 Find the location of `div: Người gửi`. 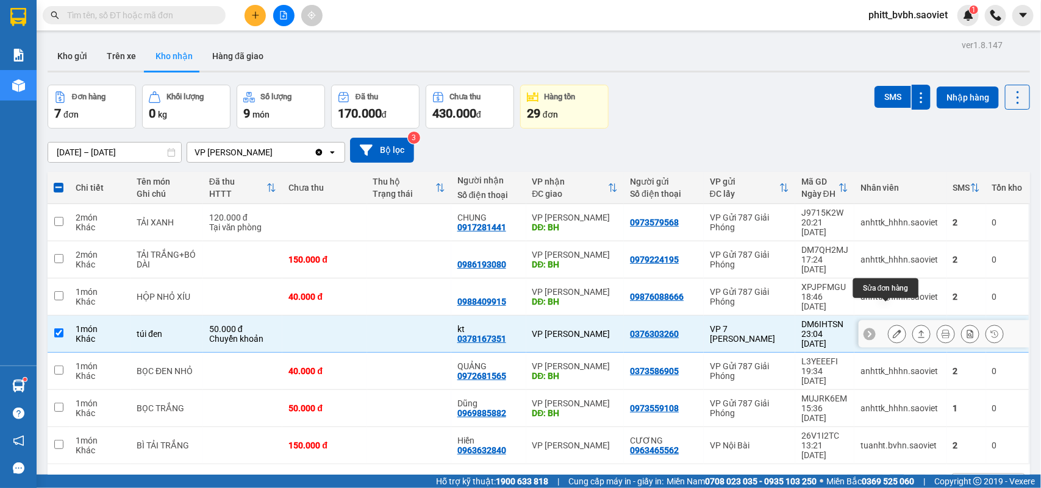

div: Người gửi is located at coordinates (663, 182).